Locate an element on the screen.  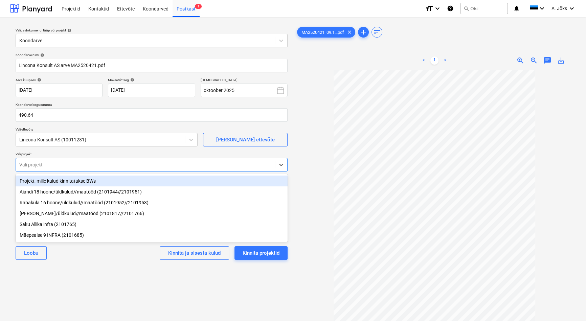
div: Rabaküla 16 hoone/üldkulud//maatööd (2101952//2101953) is located at coordinates (152, 203).